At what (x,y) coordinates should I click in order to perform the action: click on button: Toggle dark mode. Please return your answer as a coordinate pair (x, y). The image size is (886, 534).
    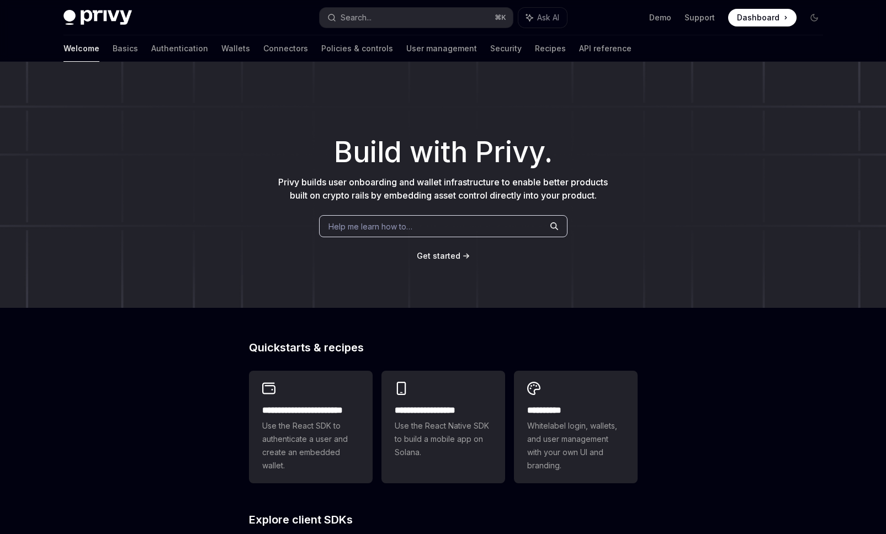
    Looking at the image, I should click on (814, 18).